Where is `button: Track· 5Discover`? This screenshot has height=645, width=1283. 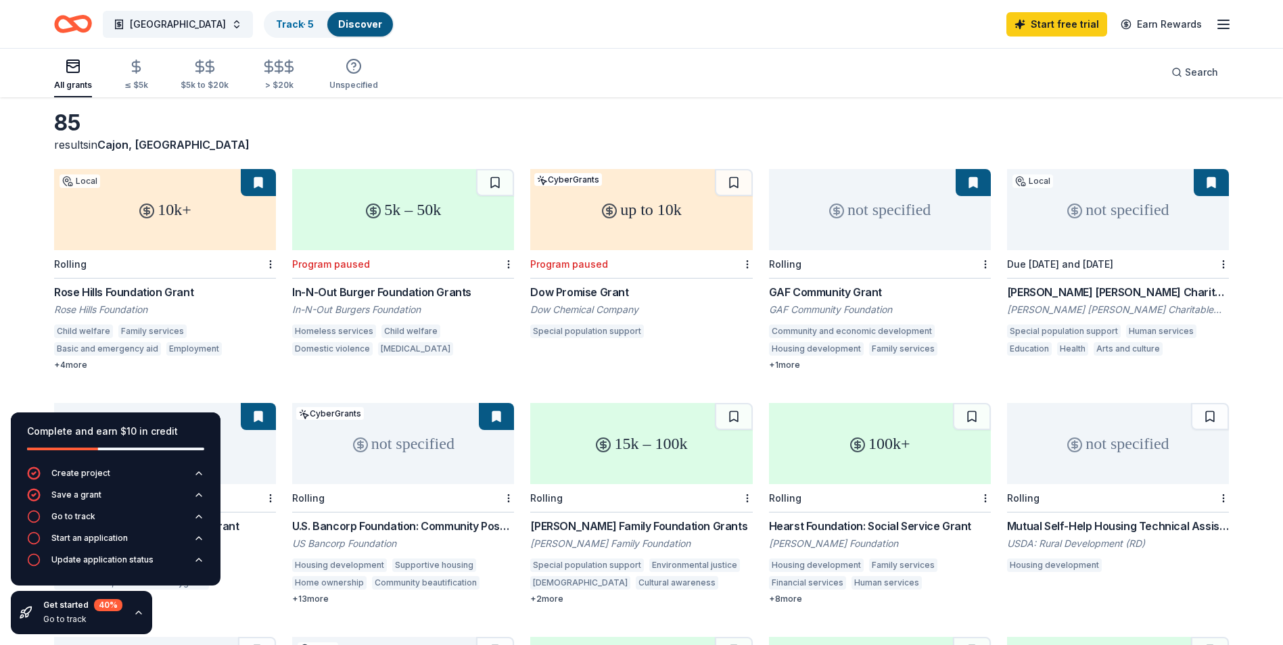
button: Track· 5Discover is located at coordinates (329, 24).